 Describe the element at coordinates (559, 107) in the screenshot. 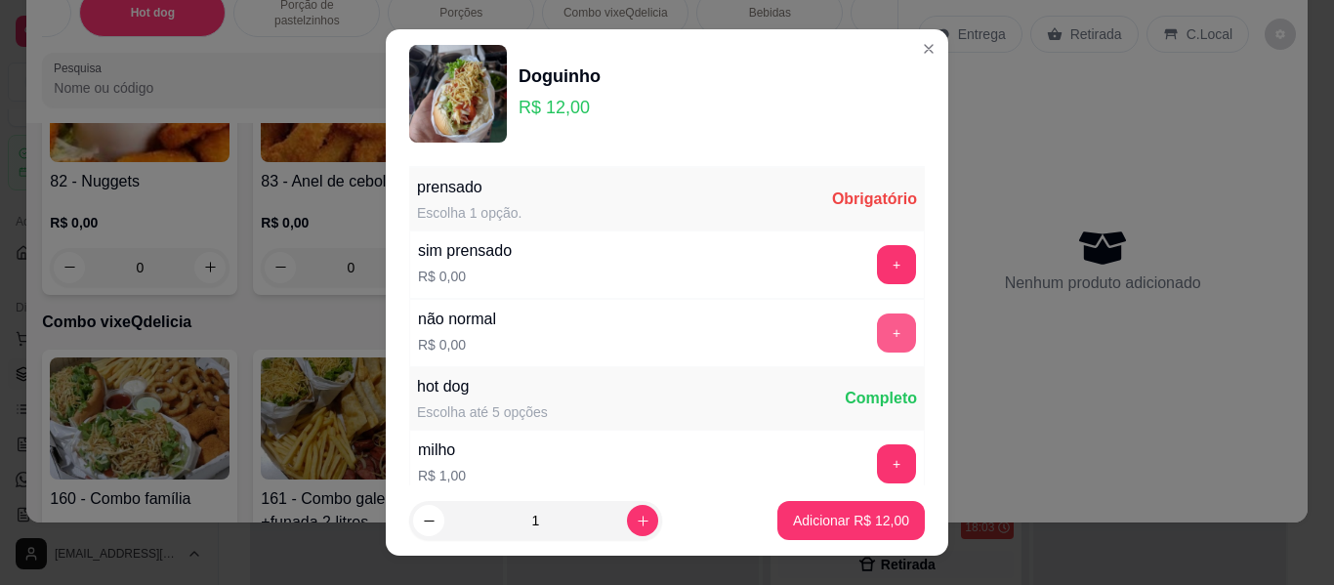

I see `p: R$ 12,00` at that location.